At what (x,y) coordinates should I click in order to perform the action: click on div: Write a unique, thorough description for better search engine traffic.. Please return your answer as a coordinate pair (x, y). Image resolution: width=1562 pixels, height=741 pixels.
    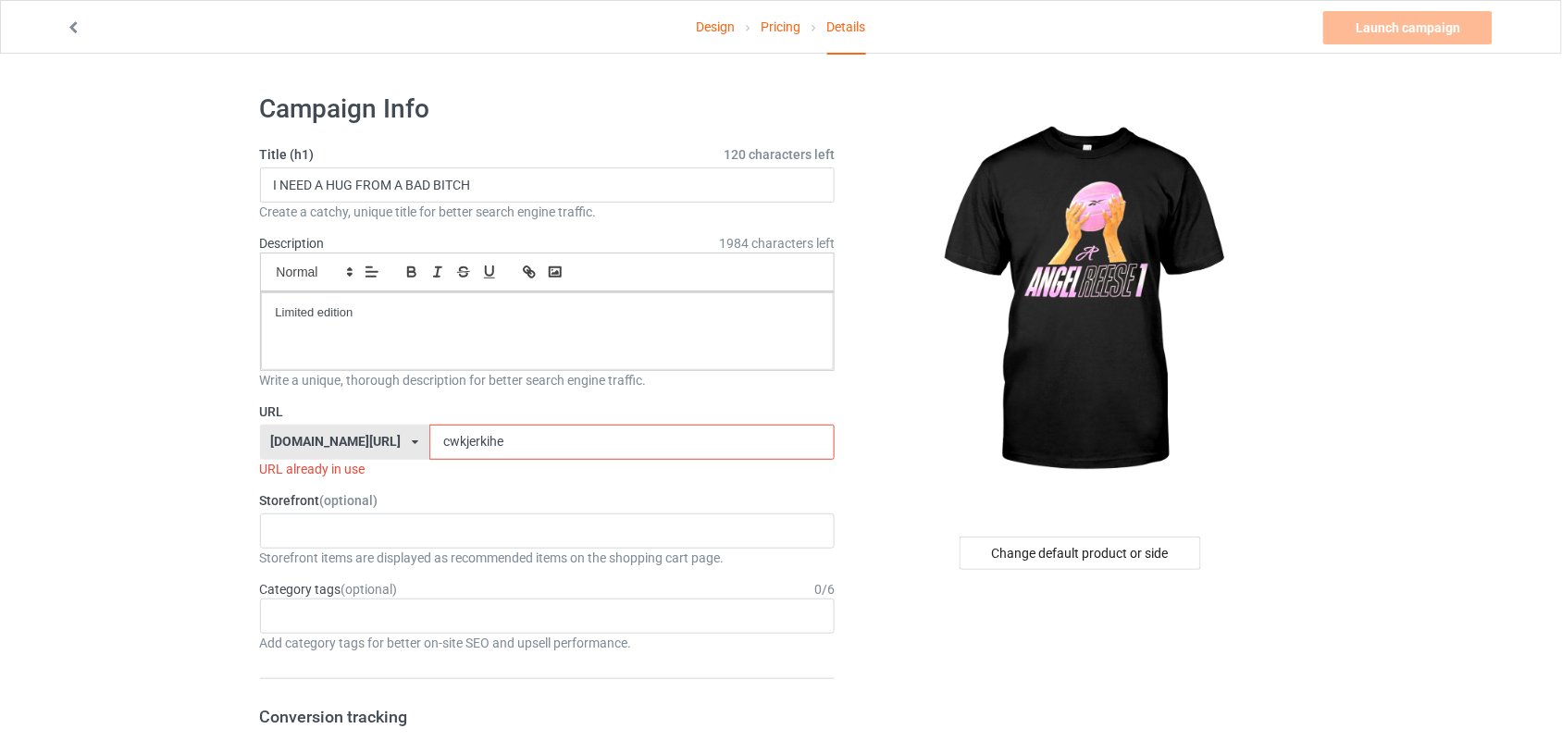
    Looking at the image, I should click on (548, 380).